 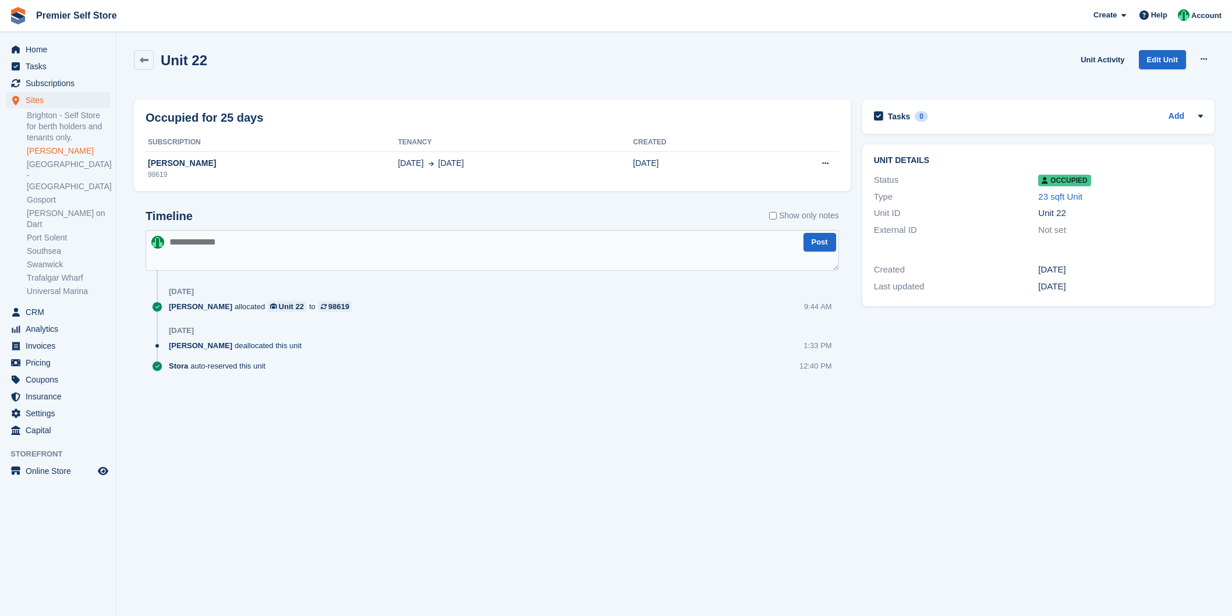 What do you see at coordinates (1120, 230) in the screenshot?
I see `div: Not set` at bounding box center [1120, 230].